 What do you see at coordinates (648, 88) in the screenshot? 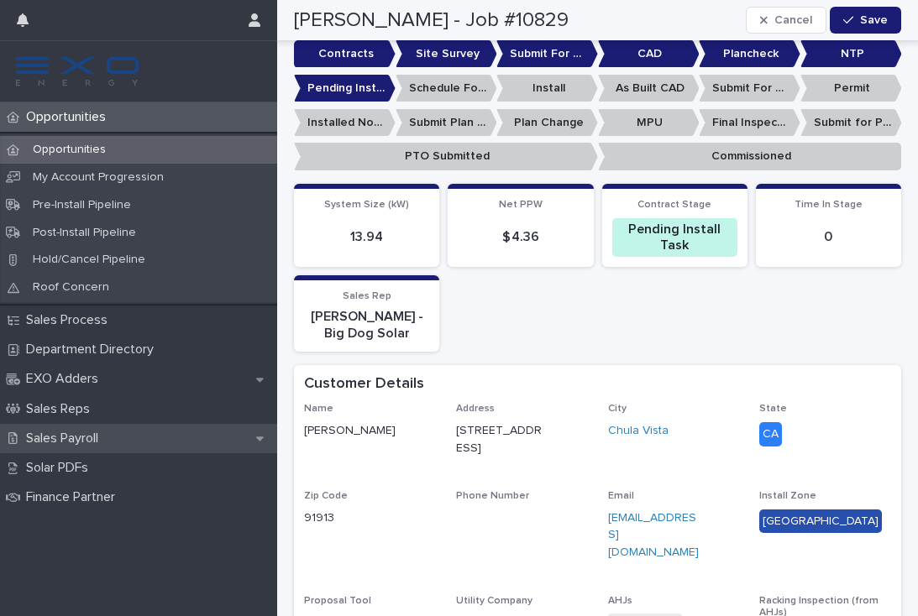
I see `p: As Built CAD` at bounding box center [648, 88].